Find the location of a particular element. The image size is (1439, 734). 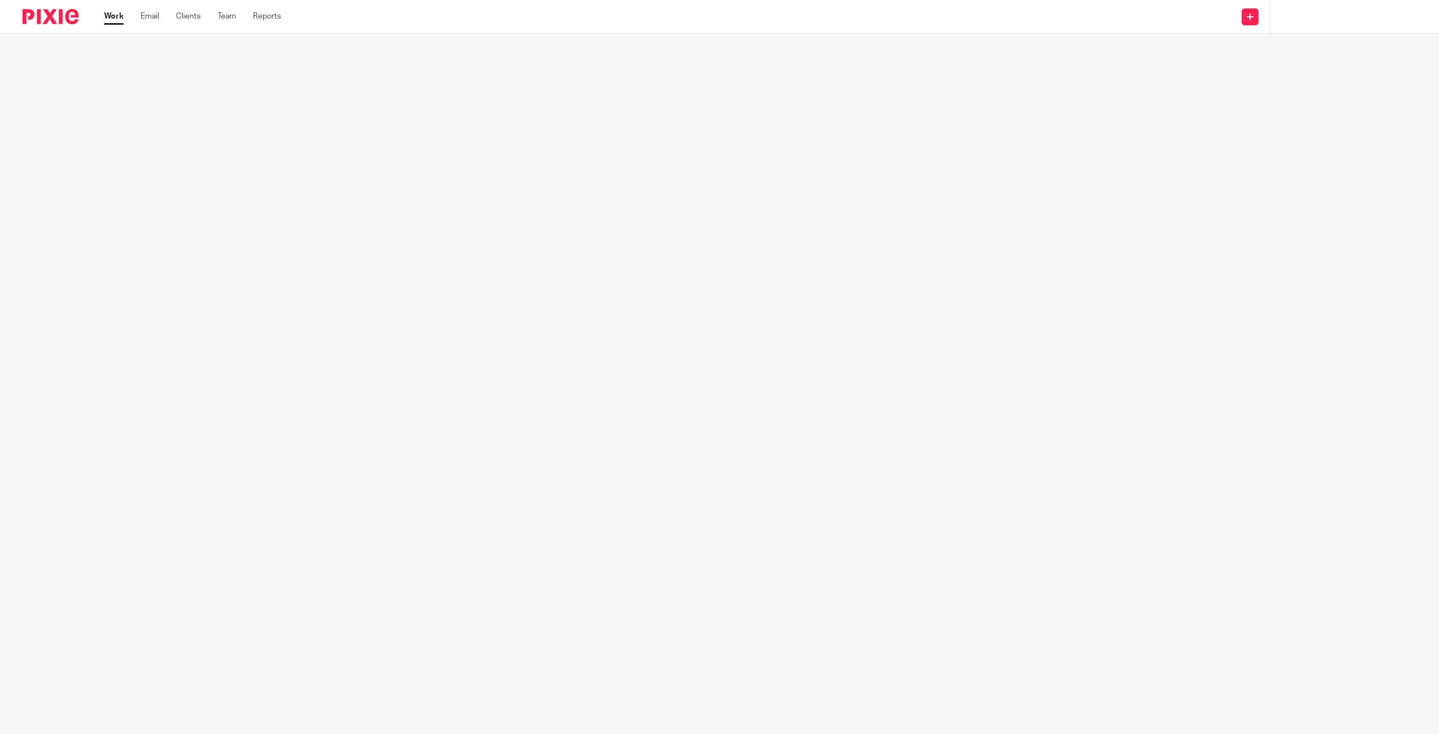

a: Team is located at coordinates (227, 16).